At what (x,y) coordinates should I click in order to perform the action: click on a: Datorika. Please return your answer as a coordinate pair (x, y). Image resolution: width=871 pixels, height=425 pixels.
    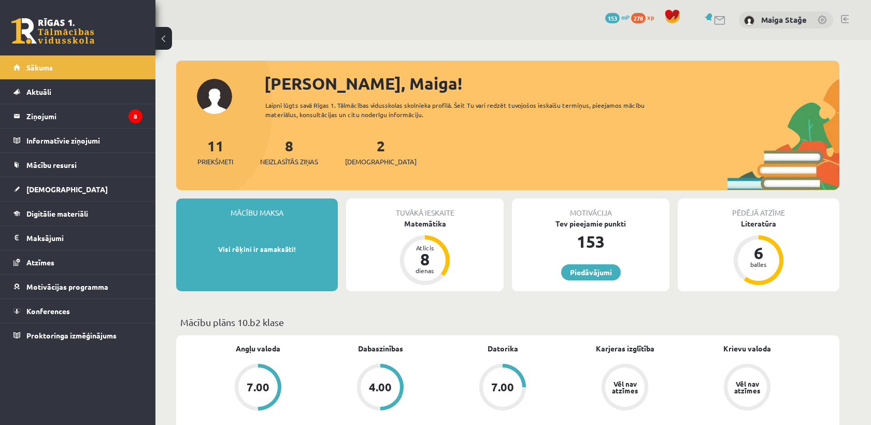
    Looking at the image, I should click on (503, 348).